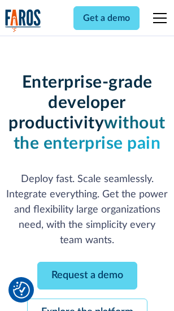  Describe the element at coordinates (80, 103) in the screenshot. I see `strong: Enterprise-grade developer productivity` at that location.